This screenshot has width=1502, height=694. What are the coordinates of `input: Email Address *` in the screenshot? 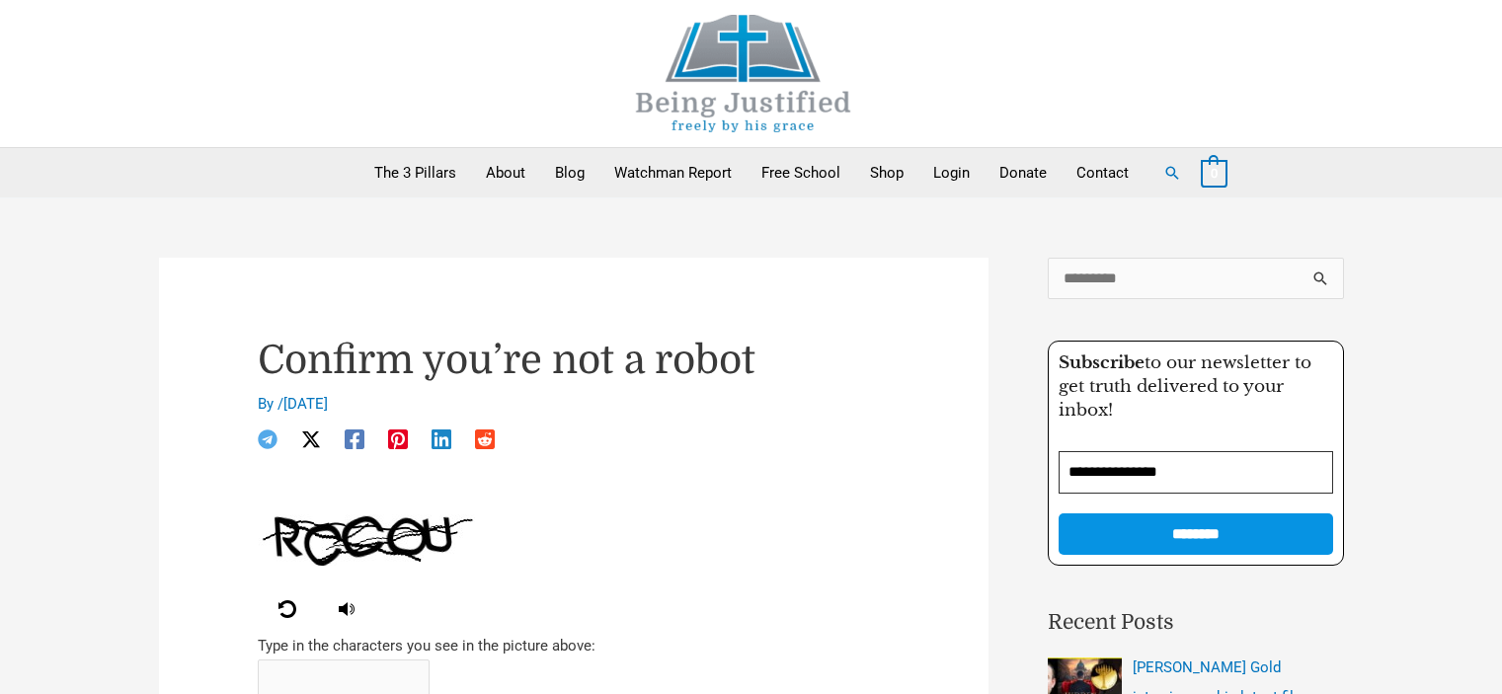 It's located at (1196, 472).